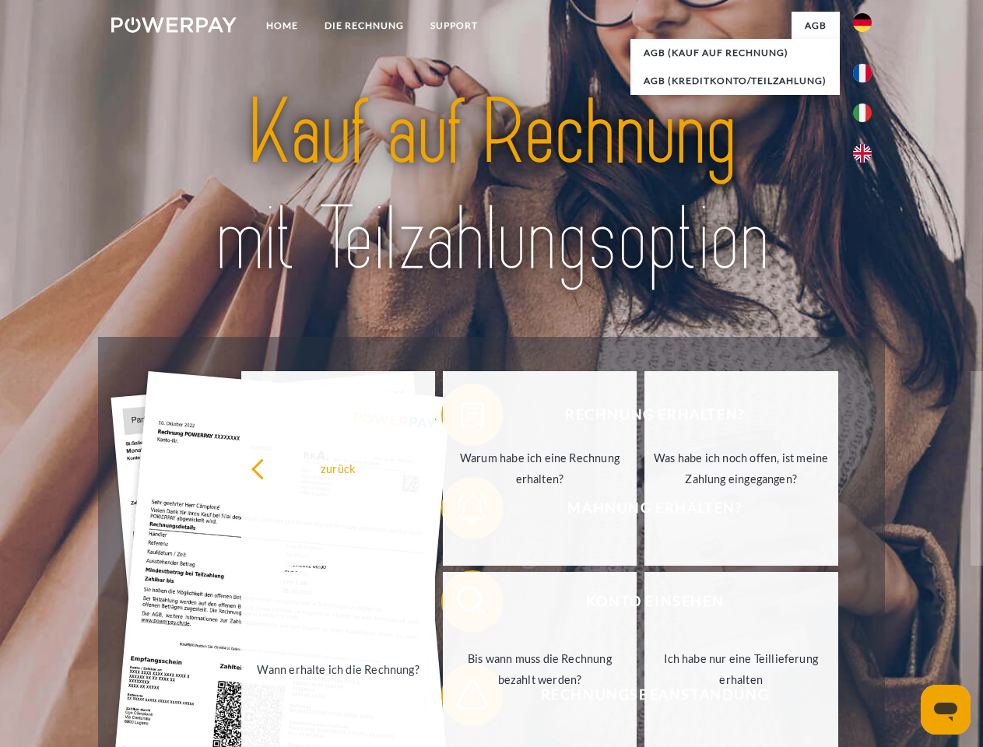  Describe the element at coordinates (863, 73) in the screenshot. I see `img: fr` at that location.